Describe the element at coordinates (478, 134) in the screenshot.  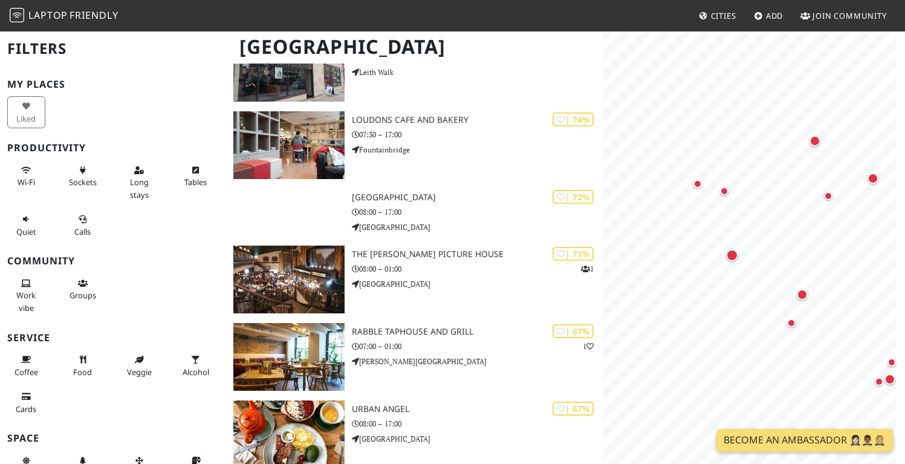
I see `p: 07:30 – 17:00` at that location.